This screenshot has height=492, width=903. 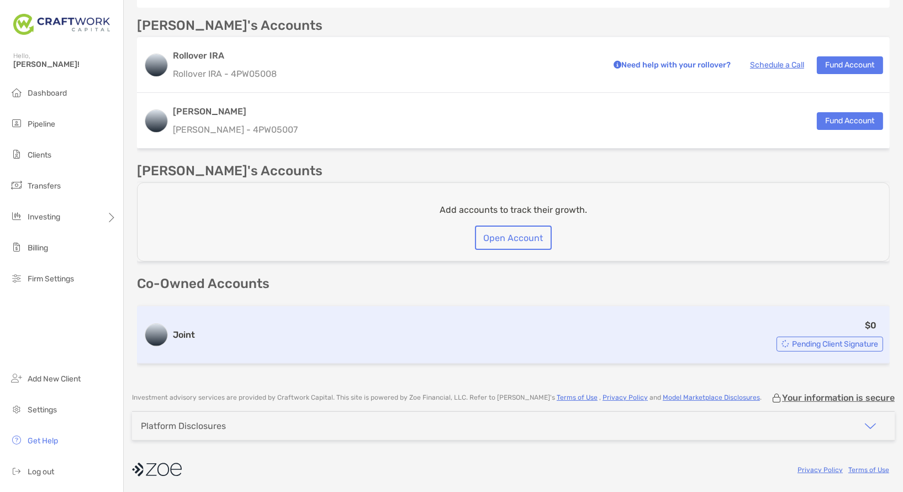 I want to click on p: Rollover IRA - 4PW05008, so click(x=386, y=73).